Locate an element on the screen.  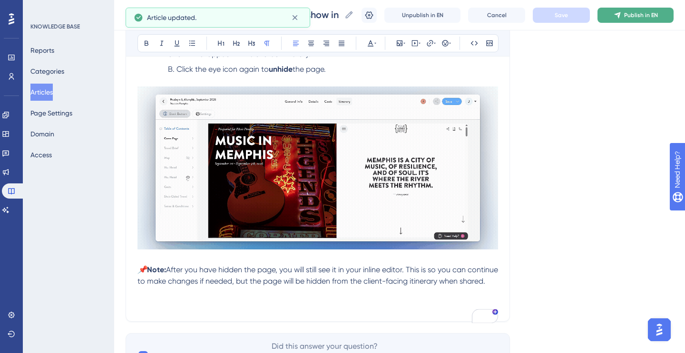
button: Publish in EN is located at coordinates (636, 15).